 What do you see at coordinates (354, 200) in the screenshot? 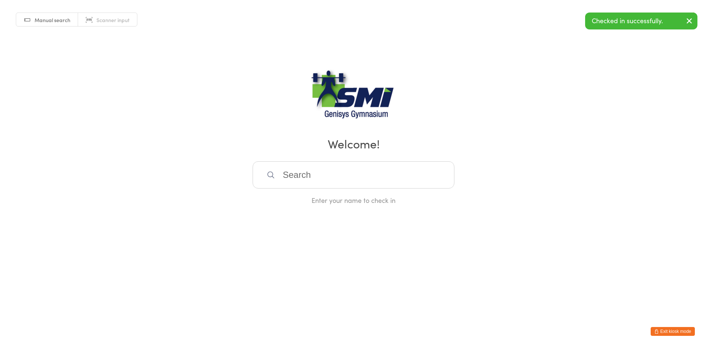
I see `div: Enter your name to check in` at bounding box center [354, 200].